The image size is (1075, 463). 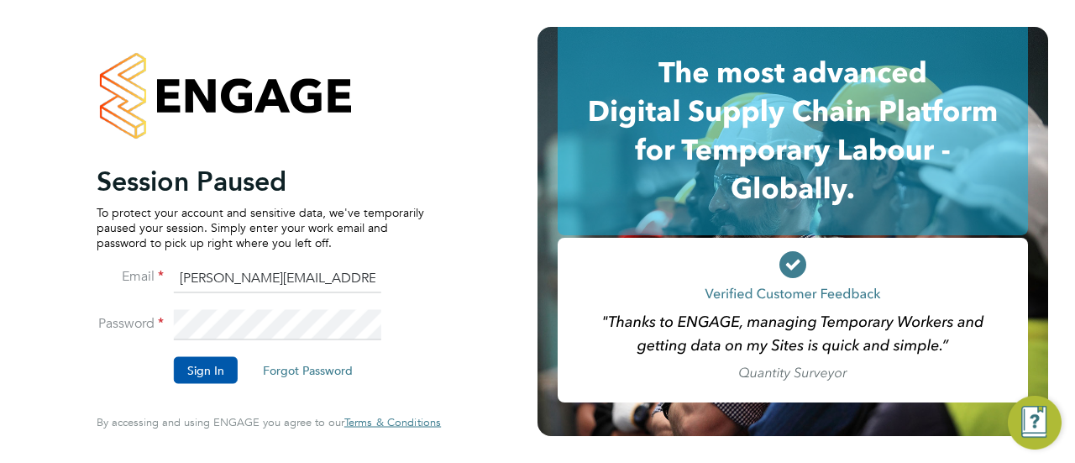 What do you see at coordinates (307, 370) in the screenshot?
I see `button: Forgot Password` at bounding box center [307, 370].